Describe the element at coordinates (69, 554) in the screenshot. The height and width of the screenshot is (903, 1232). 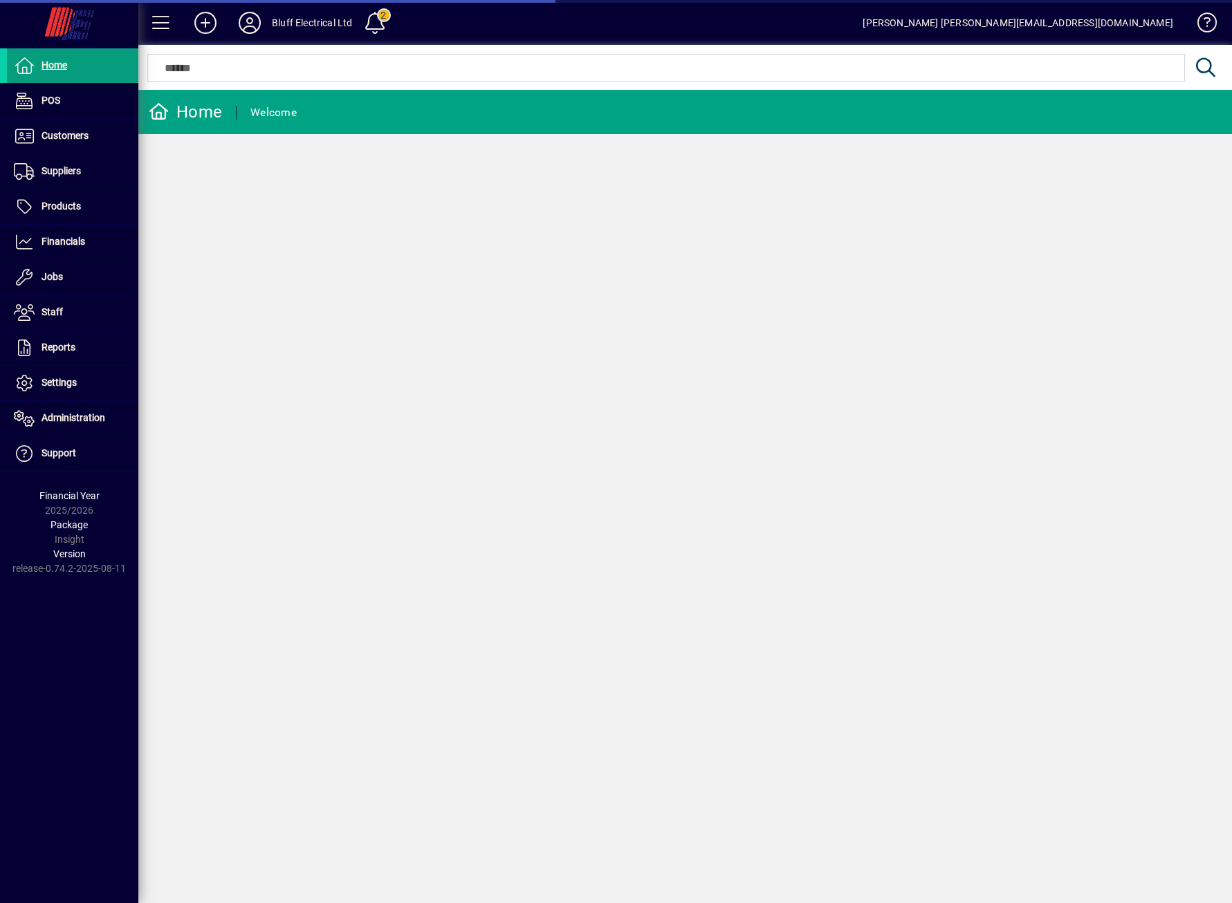
I see `span: Version` at that location.